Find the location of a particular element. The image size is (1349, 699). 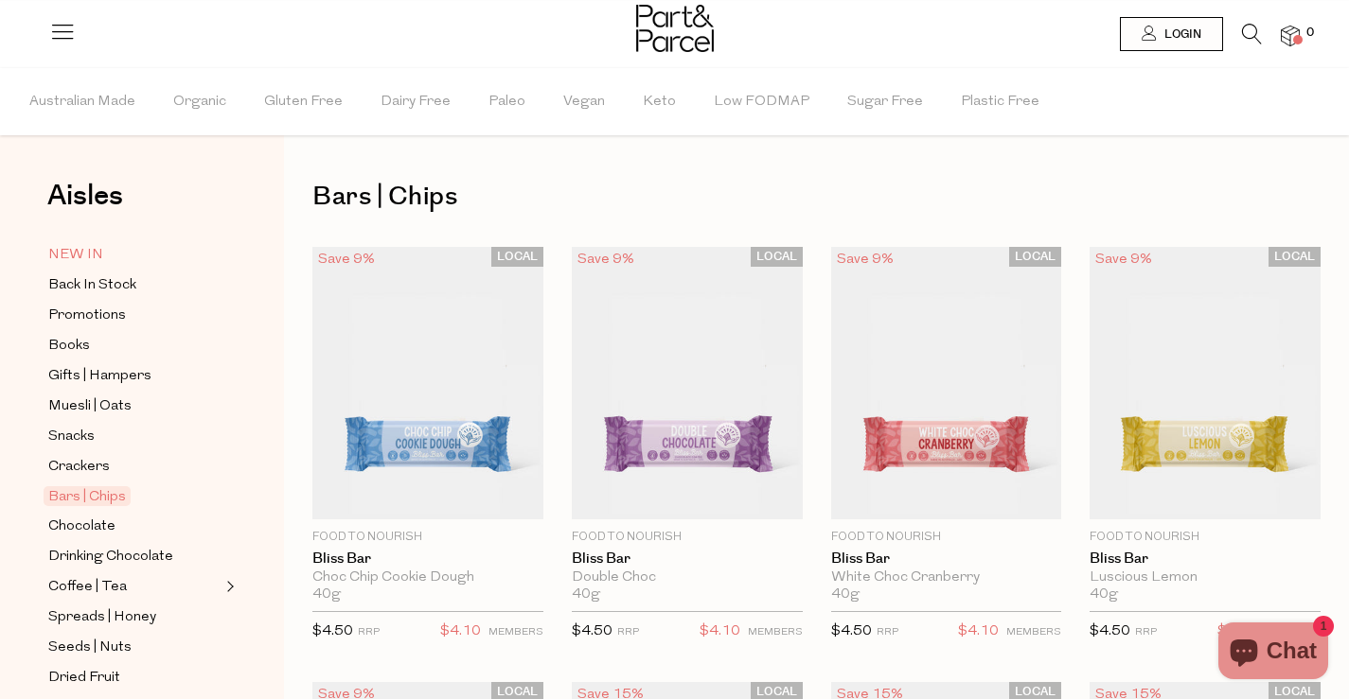

a: Gifts | Hampers is located at coordinates (134, 376).